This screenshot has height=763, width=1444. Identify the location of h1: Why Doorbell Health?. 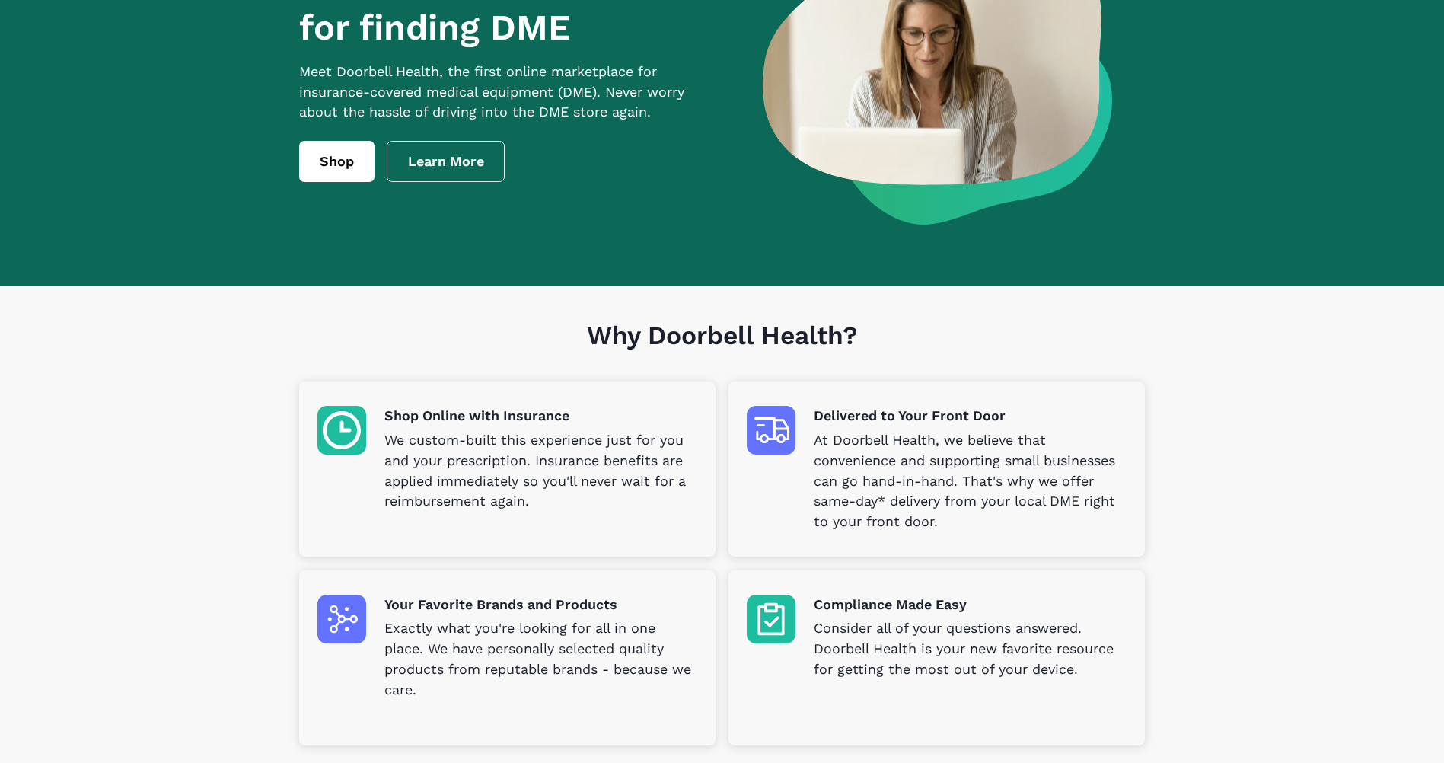
(722, 351).